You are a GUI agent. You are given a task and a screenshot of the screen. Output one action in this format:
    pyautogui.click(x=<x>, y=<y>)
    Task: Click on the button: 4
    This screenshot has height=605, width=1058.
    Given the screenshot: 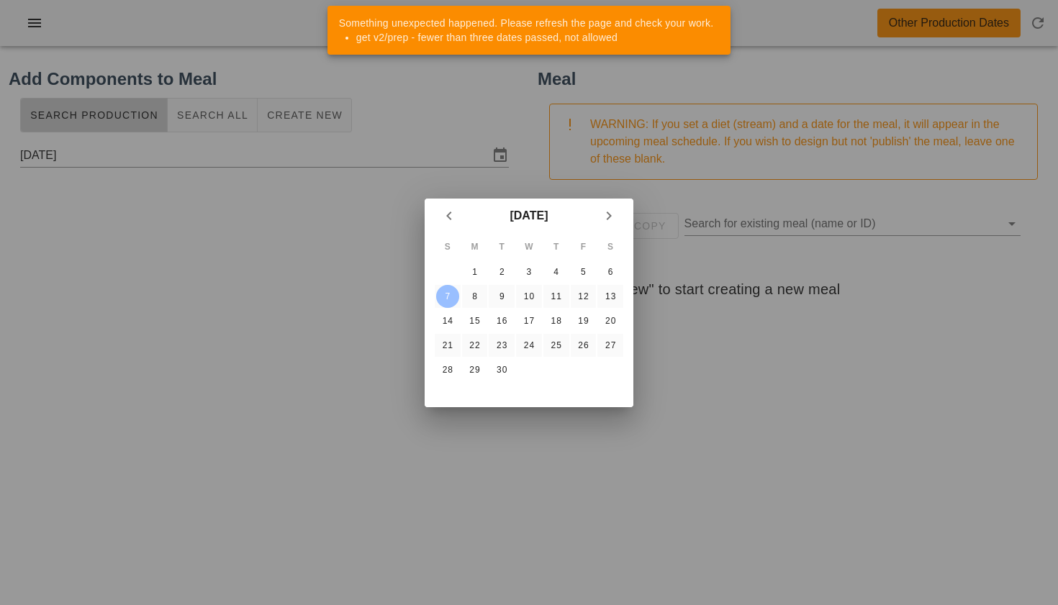 What is the action you would take?
    pyautogui.click(x=556, y=272)
    